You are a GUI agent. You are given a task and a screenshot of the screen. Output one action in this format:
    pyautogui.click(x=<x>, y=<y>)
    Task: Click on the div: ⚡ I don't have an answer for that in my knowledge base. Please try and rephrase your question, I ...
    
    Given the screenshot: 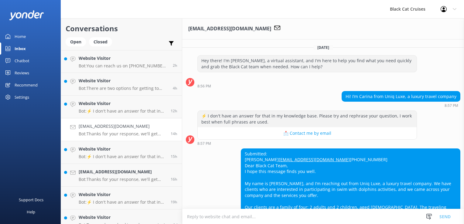 What is the action you would take?
    pyautogui.click(x=307, y=119)
    